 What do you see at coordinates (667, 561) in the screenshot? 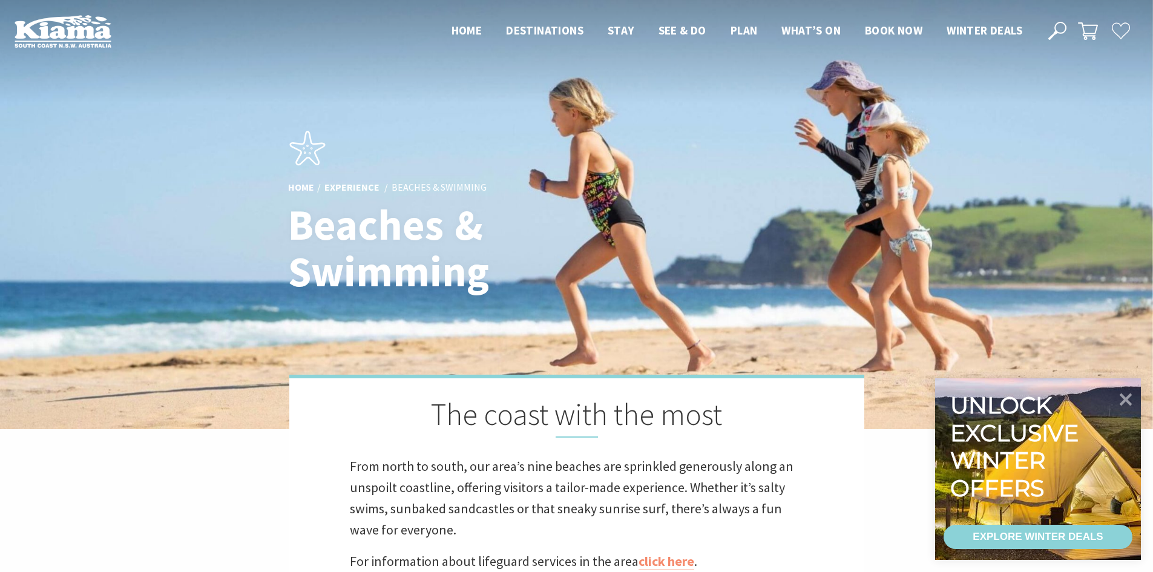
I see `a: click here` at bounding box center [667, 561].